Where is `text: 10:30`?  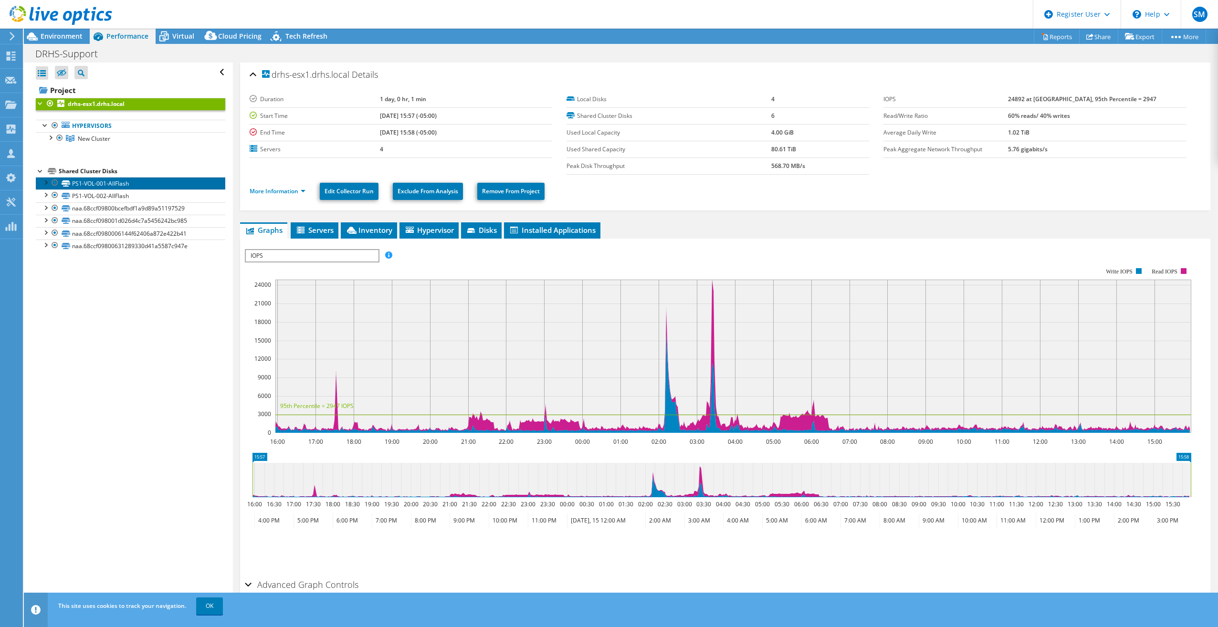 text: 10:30 is located at coordinates (977, 504).